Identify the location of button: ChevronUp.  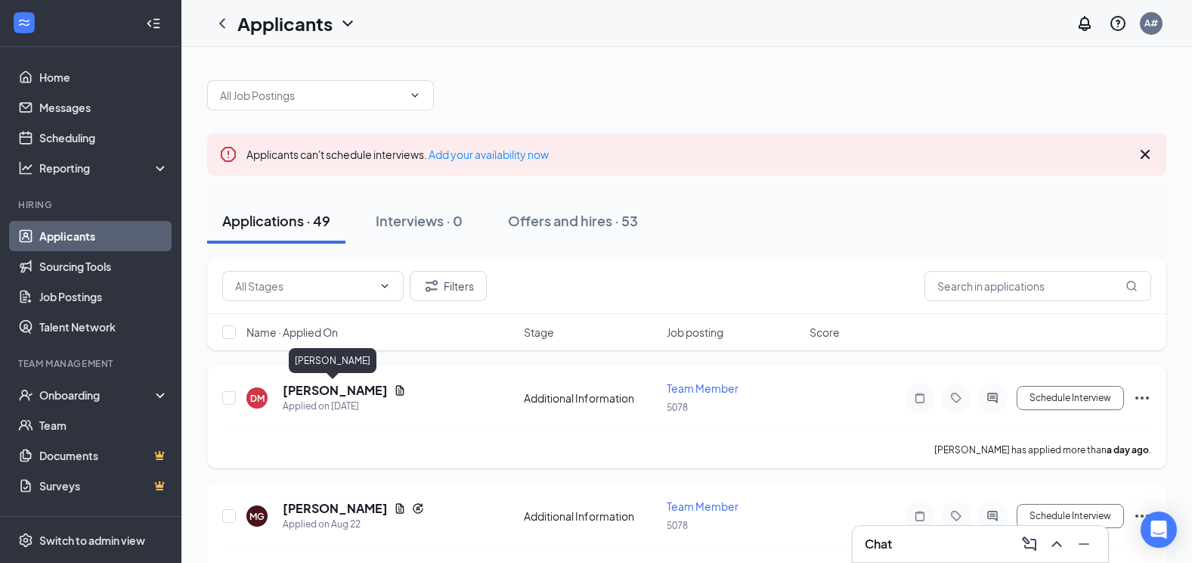
(1057, 544).